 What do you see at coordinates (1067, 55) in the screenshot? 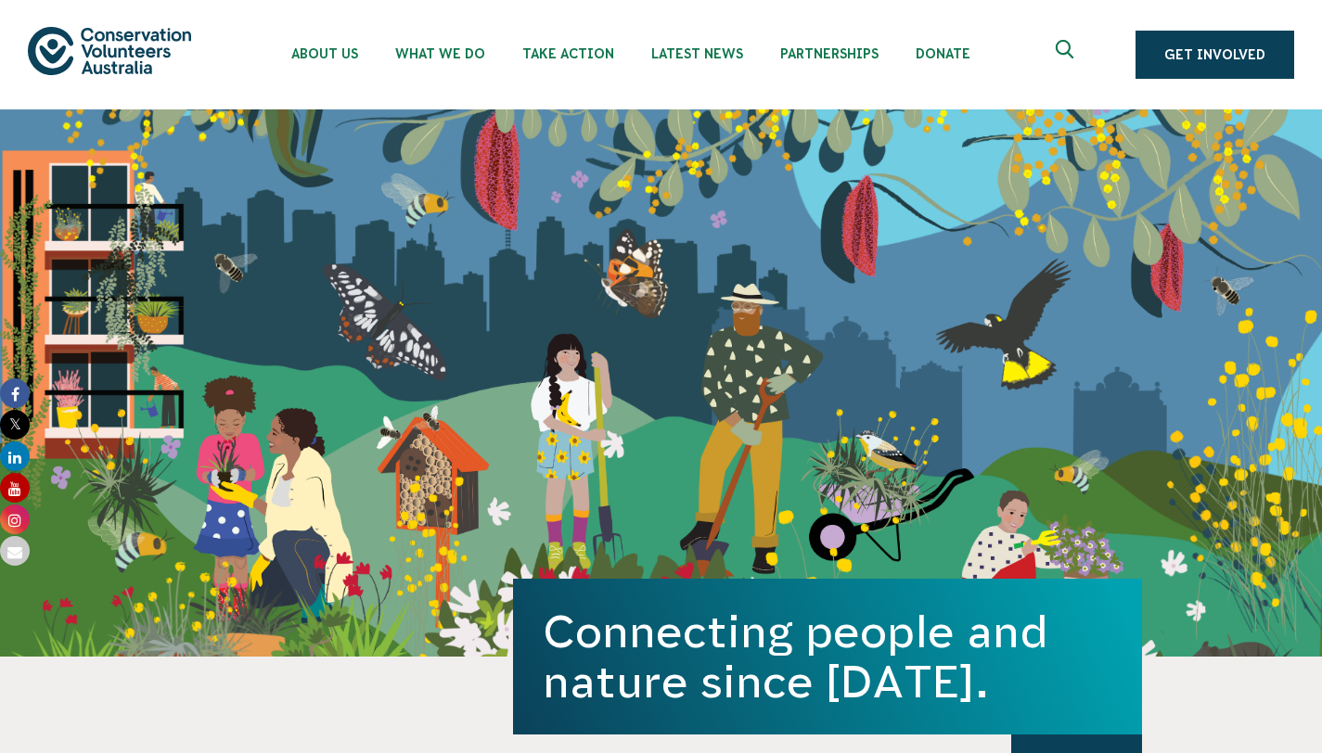
I see `button: Expand search box Close search box` at bounding box center [1067, 55].